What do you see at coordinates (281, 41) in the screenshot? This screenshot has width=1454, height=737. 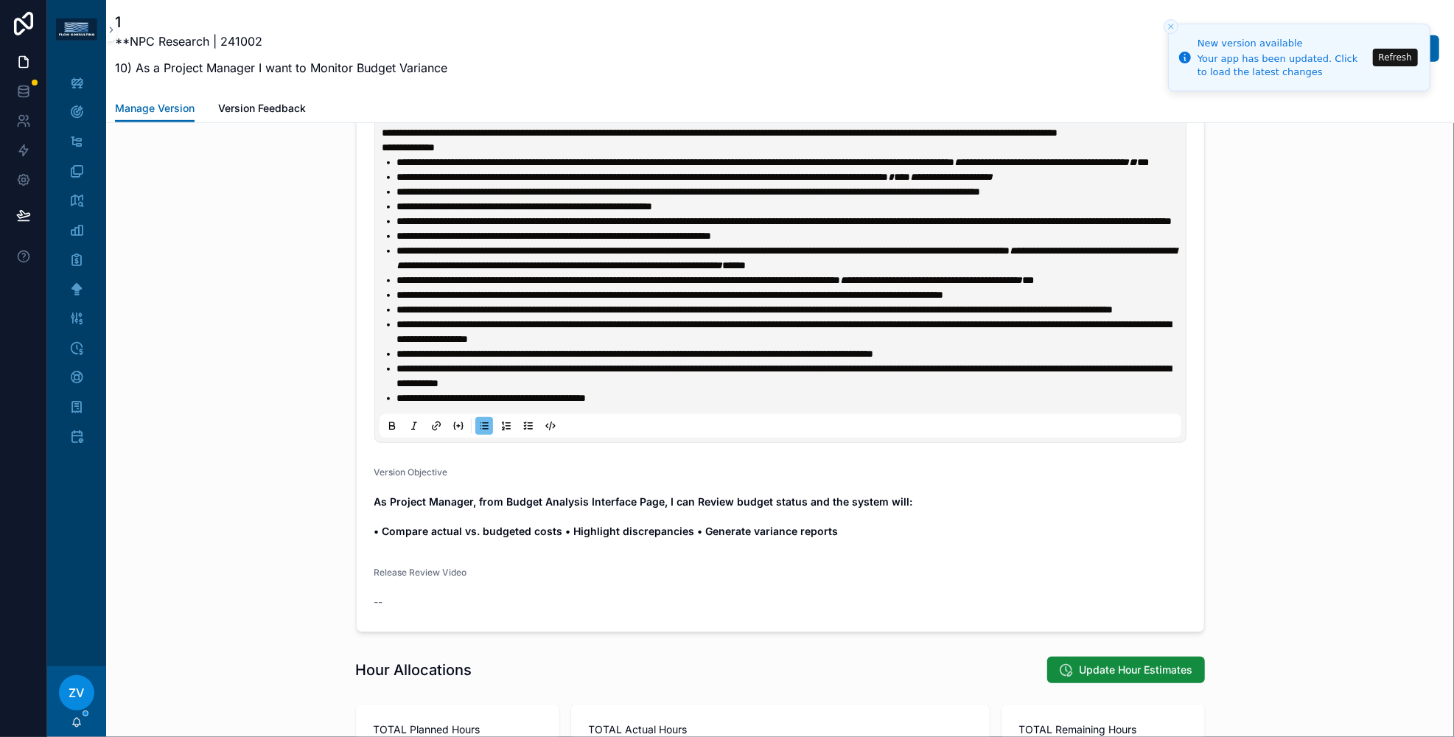 I see `p: **NPC Research | 241002` at bounding box center [281, 41].